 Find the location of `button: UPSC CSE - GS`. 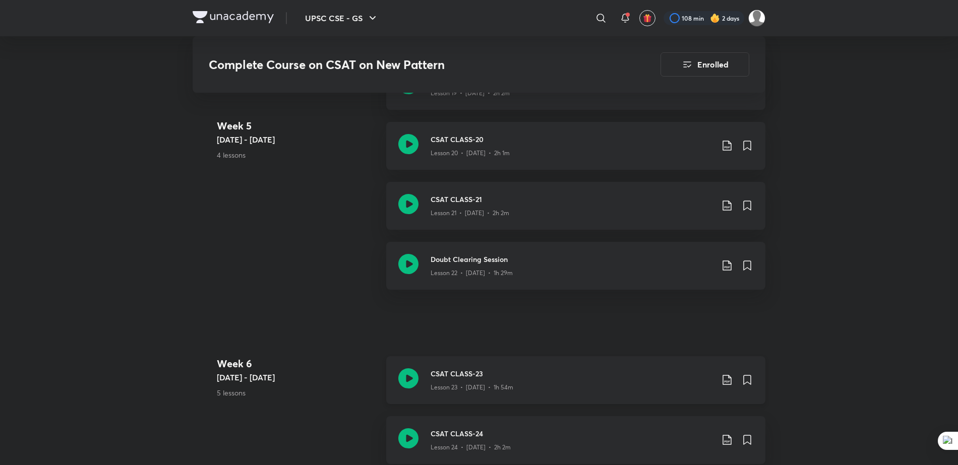

button: UPSC CSE - GS is located at coordinates (342, 18).